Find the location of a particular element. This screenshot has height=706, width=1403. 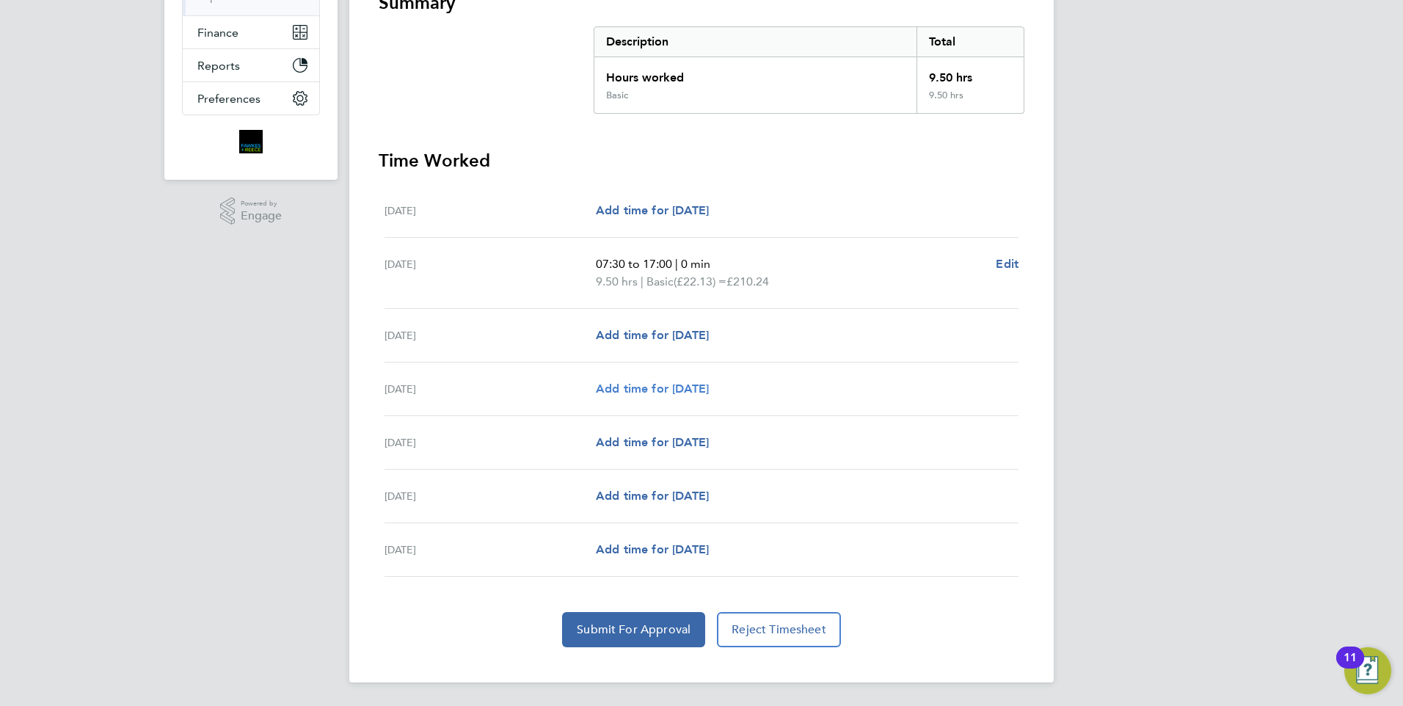

button: Preferences is located at coordinates (251, 98).